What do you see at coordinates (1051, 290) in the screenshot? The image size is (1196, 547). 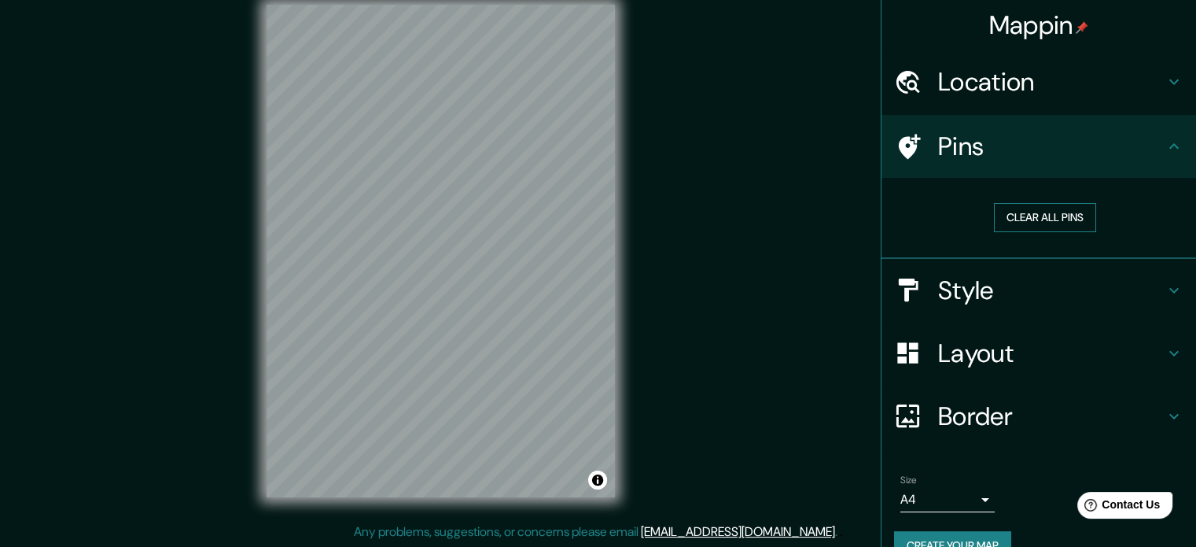 I see `h4: Style` at bounding box center [1051, 290].